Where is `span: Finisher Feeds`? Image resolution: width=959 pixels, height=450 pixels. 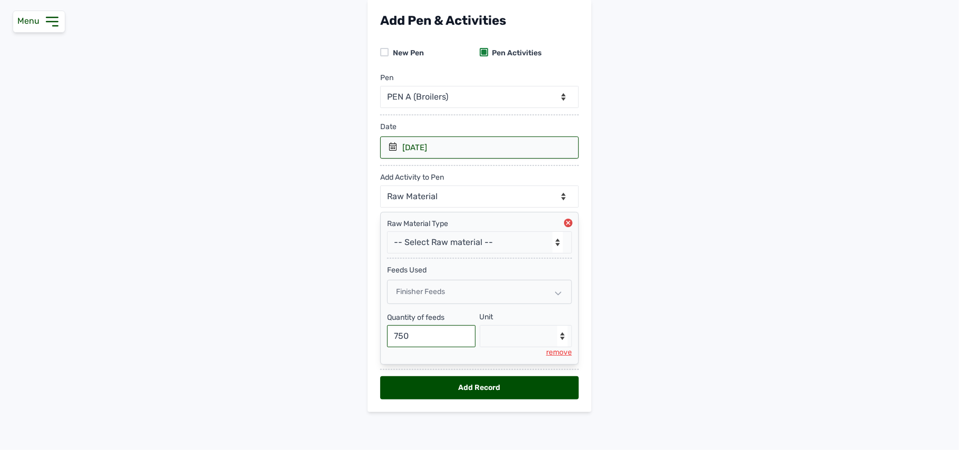
span: Finisher Feeds is located at coordinates (420, 291).